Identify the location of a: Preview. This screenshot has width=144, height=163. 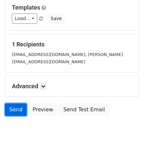
(43, 109).